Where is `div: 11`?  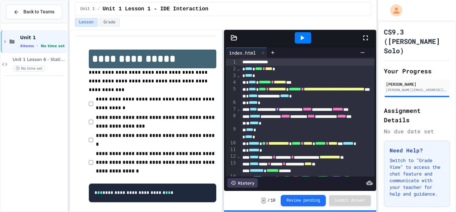 div: 11 is located at coordinates (231, 149).